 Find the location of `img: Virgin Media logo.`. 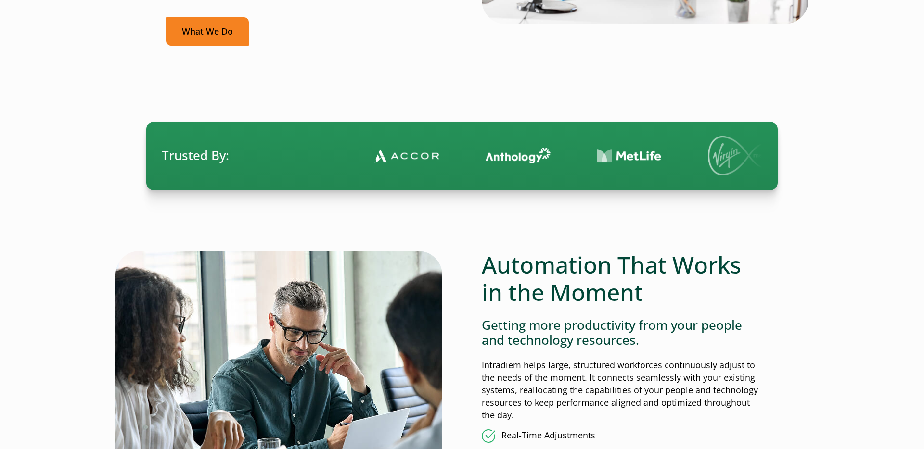

img: Virgin Media logo. is located at coordinates (741, 156).